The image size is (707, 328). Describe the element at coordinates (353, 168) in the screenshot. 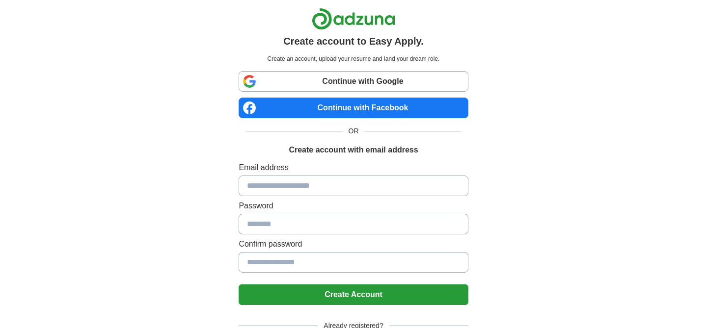

I see `label: Email address` at that location.